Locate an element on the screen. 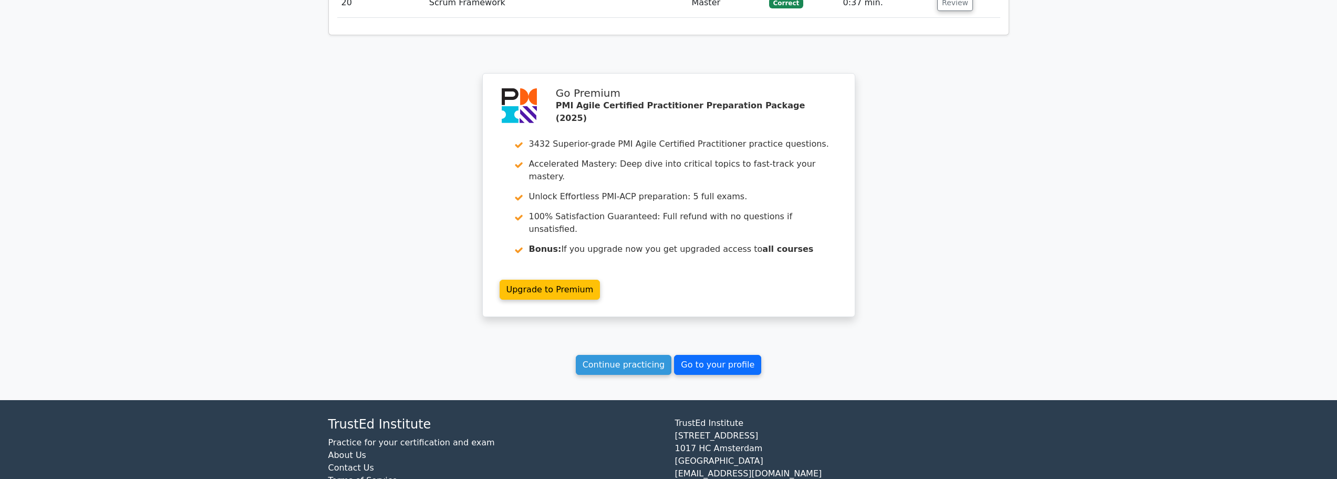 This screenshot has height=479, width=1337. a: Upgrade to Premium is located at coordinates (550, 290).